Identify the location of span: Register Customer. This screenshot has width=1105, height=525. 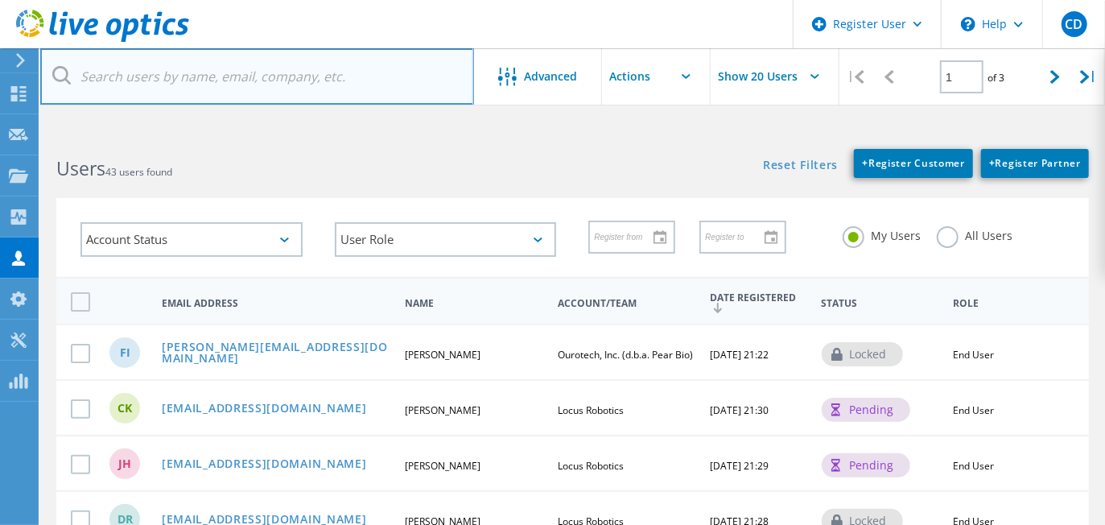
(913, 163).